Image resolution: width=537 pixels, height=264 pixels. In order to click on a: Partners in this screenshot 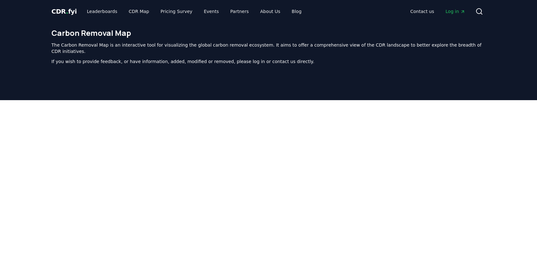, I will do `click(240, 11)`.